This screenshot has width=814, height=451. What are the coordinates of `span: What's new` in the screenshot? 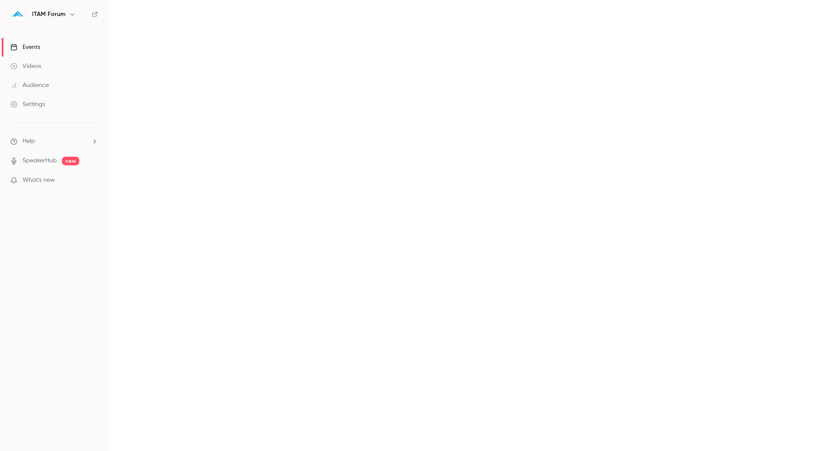 It's located at (39, 180).